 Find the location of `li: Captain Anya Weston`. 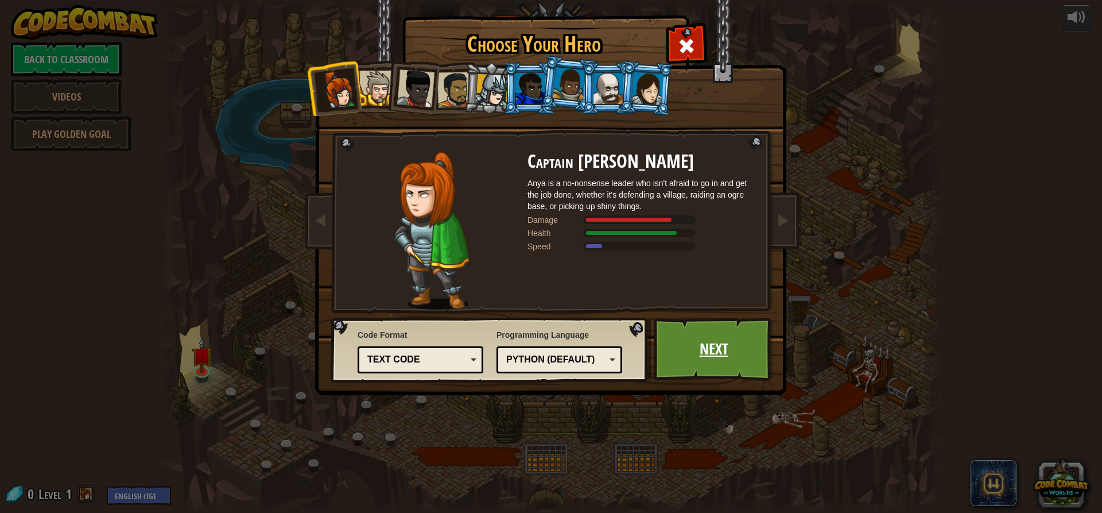

li: Captain Anya Weston is located at coordinates (334, 88).